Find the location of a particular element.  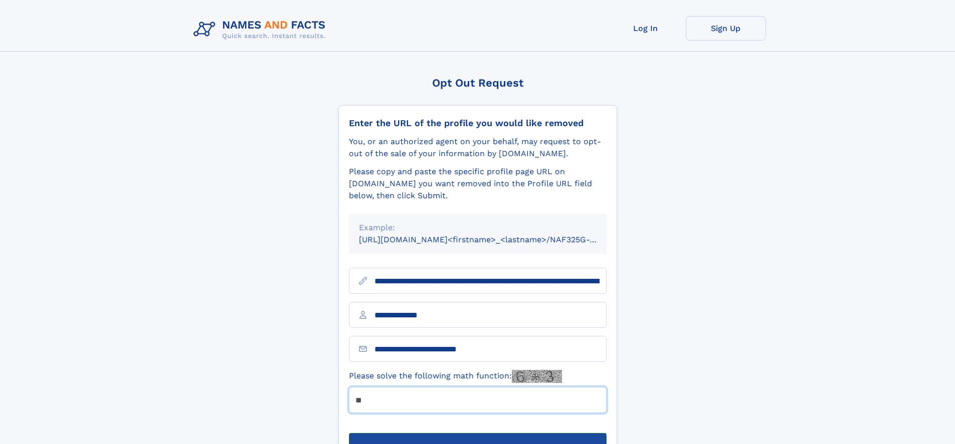

a: Sign Up is located at coordinates (726, 28).